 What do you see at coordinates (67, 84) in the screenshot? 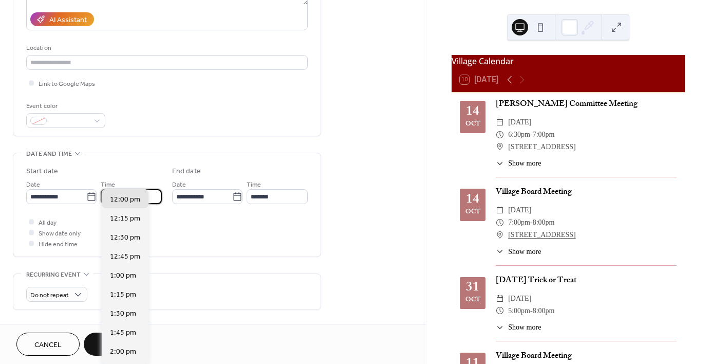
I see `span: Link to Google Maps` at bounding box center [67, 84].